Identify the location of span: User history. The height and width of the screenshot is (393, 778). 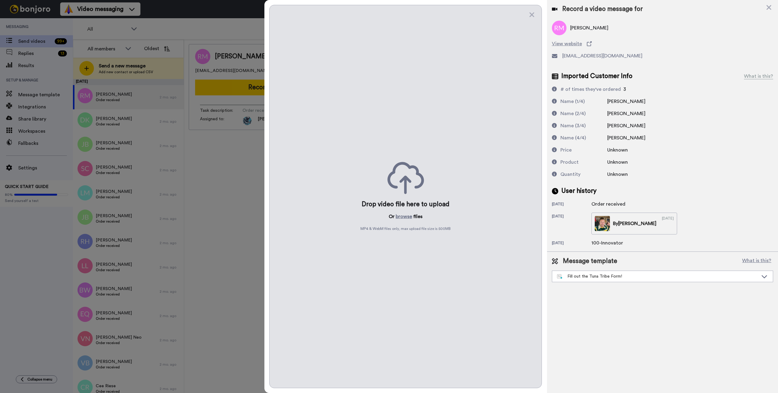
(579, 191).